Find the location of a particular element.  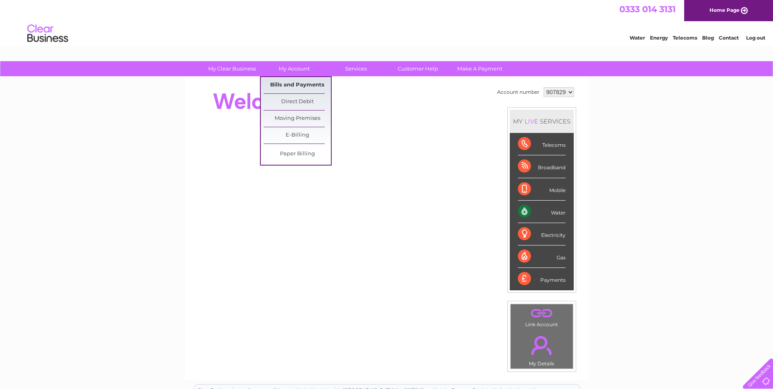

a: Contact is located at coordinates (729, 38).